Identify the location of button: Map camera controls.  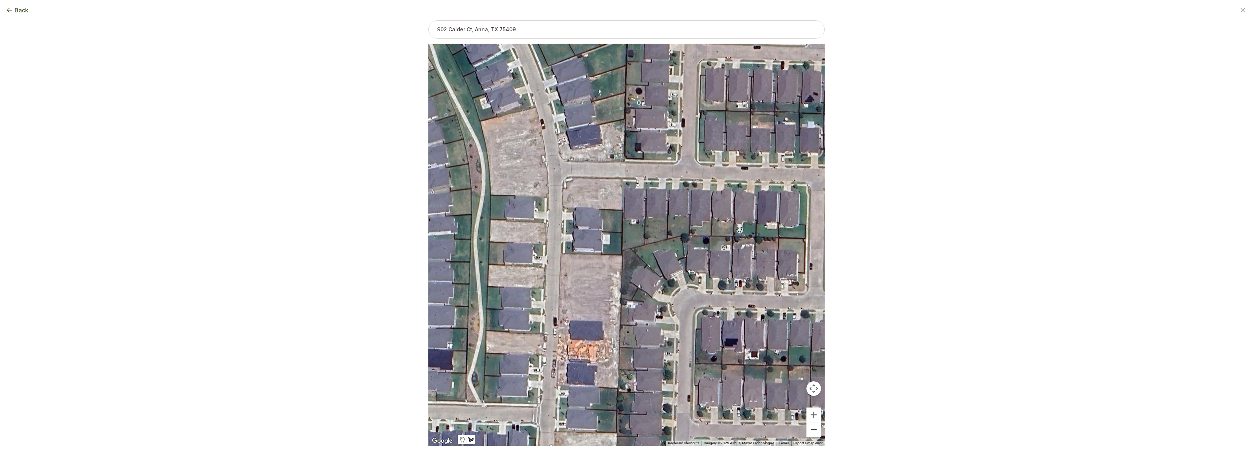
(814, 389).